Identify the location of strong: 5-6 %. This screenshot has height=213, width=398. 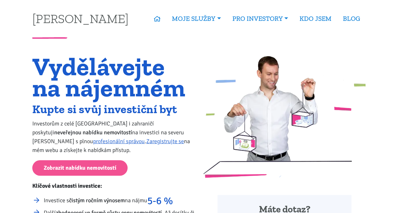
(160, 201).